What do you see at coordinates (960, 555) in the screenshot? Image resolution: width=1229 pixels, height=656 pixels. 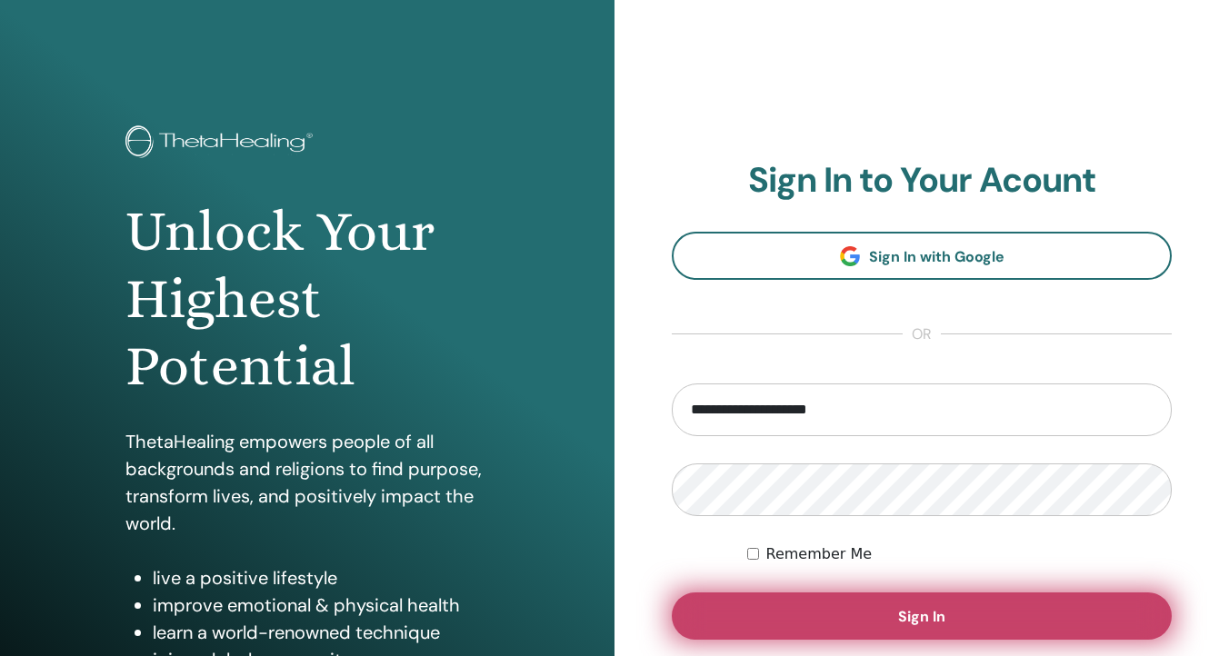 I see `div: Keep me authenticated indefinitely or until I manually logout` at bounding box center [960, 555].